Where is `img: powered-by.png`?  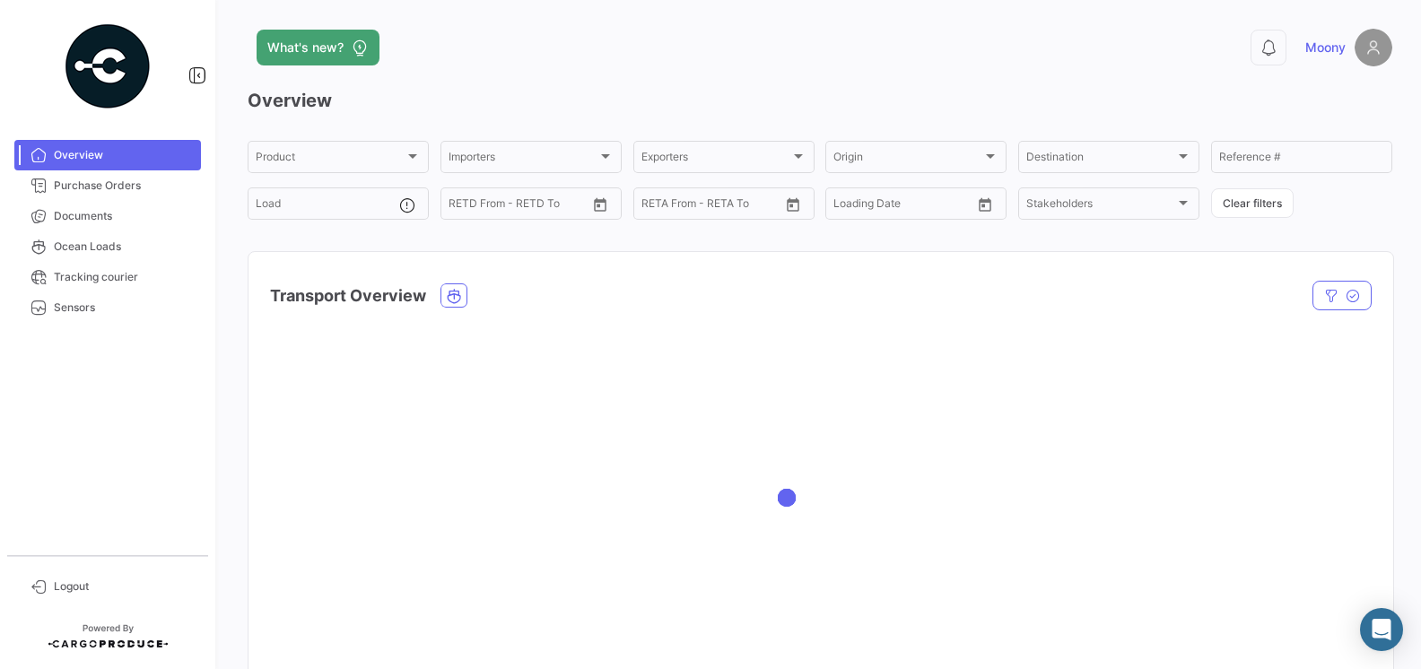
img: powered-by.png is located at coordinates (108, 66).